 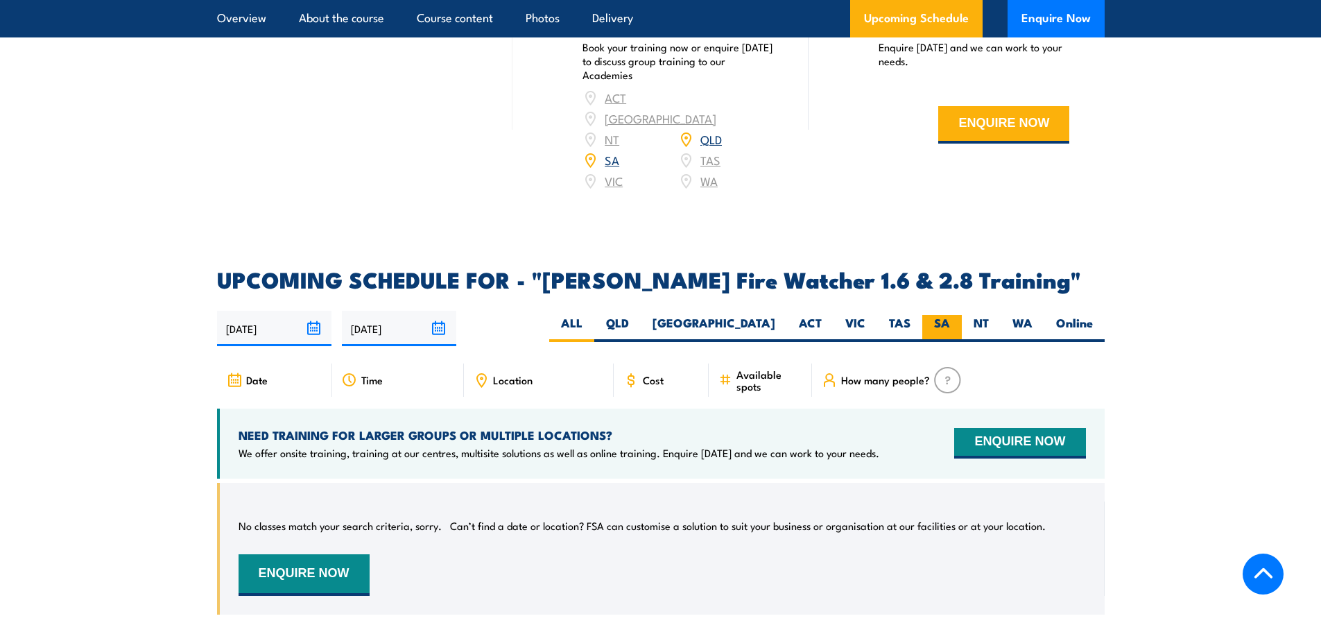 I want to click on label: SA, so click(x=942, y=328).